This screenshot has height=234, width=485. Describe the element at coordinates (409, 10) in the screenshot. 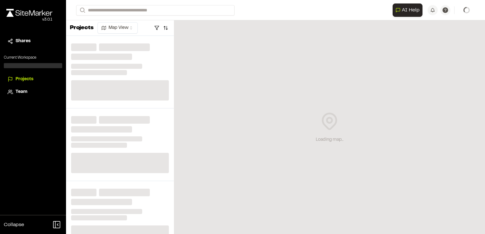

I see `div: Open AI Assistant` at that location.